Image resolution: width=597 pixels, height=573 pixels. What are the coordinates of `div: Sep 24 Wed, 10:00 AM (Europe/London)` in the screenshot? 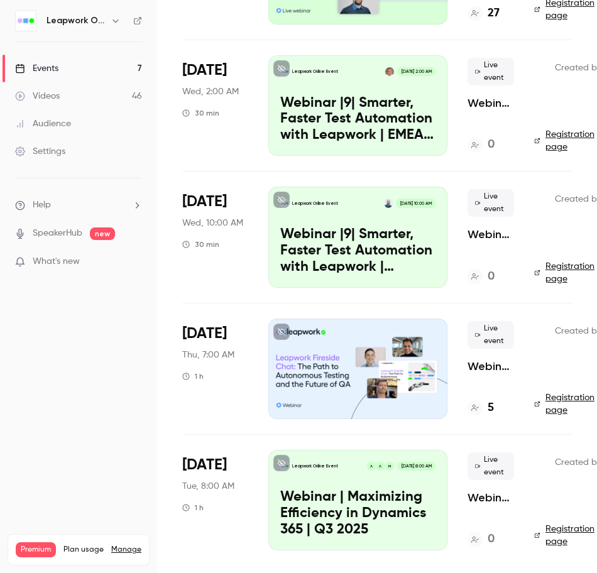 It's located at (215, 106).